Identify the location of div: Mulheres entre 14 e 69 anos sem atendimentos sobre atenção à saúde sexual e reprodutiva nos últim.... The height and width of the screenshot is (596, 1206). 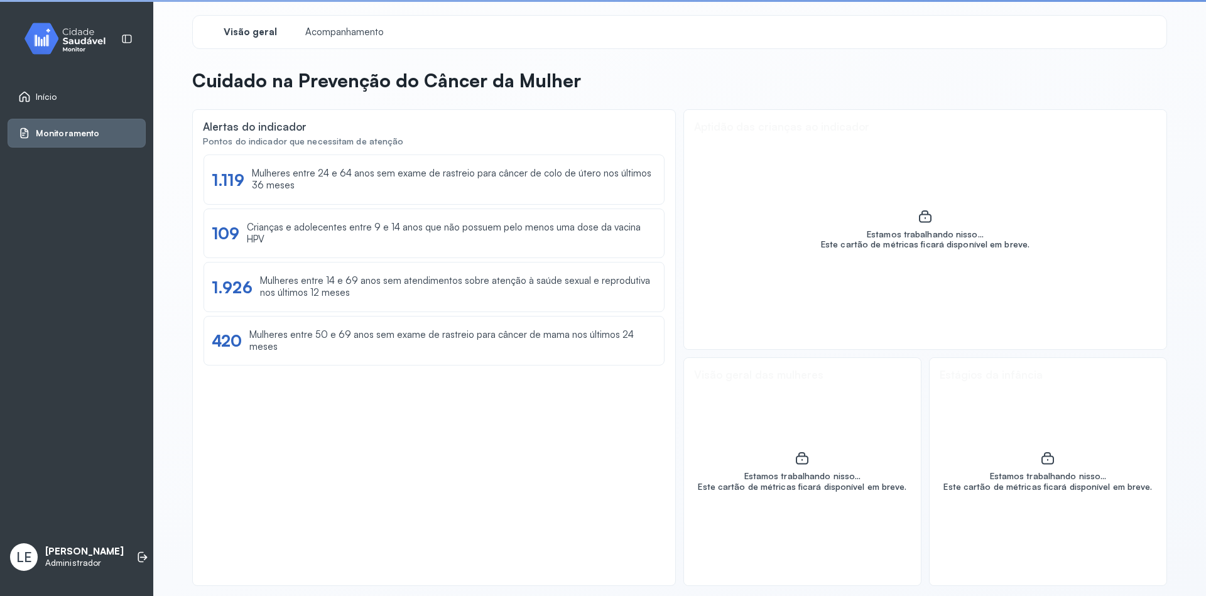
(458, 287).